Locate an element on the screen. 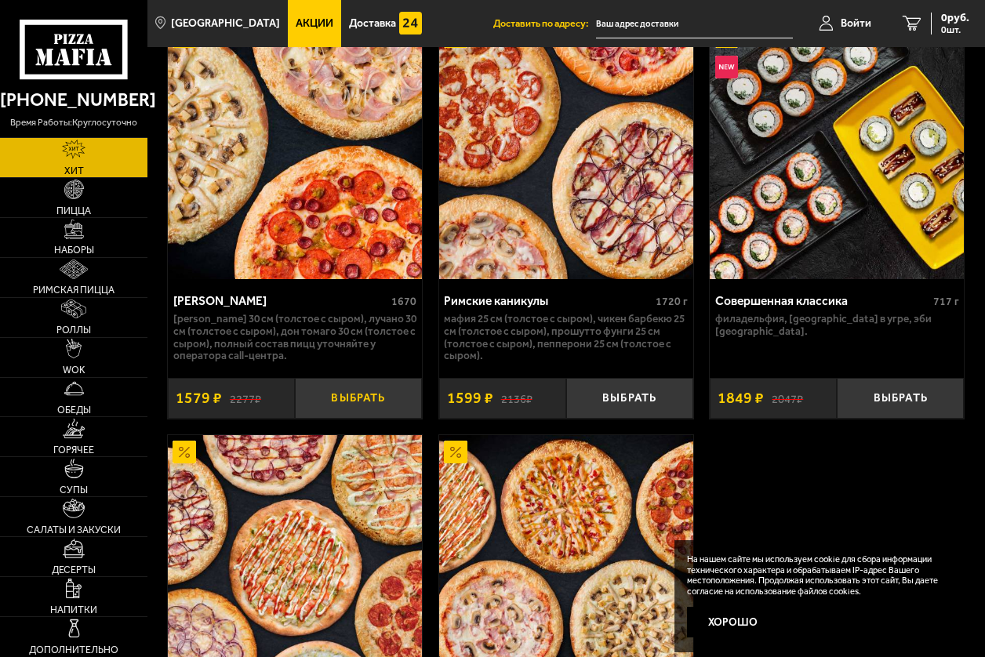 The height and width of the screenshot is (657, 985). s: 2136 ₽ is located at coordinates (517, 398).